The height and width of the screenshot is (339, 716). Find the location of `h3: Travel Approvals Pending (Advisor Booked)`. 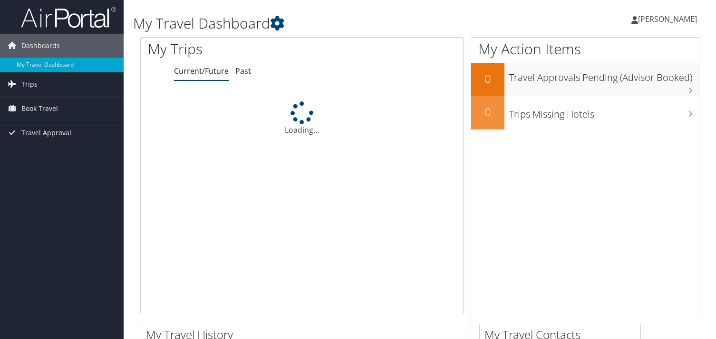

h3: Travel Approvals Pending (Advisor Booked) is located at coordinates (604, 75).